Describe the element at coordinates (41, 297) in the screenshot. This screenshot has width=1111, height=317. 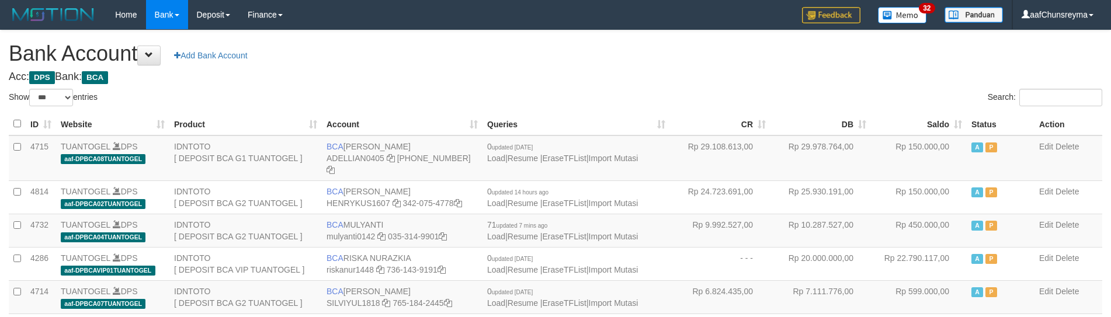
I see `td: 4714` at that location.